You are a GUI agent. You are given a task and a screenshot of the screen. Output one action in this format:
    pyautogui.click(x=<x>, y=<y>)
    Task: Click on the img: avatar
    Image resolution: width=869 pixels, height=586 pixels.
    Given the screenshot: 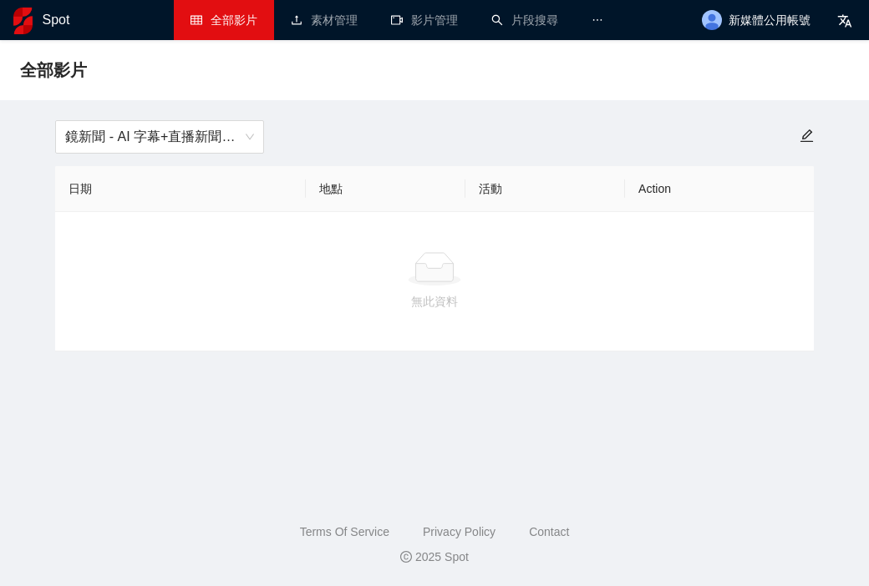 What is the action you would take?
    pyautogui.click(x=712, y=20)
    